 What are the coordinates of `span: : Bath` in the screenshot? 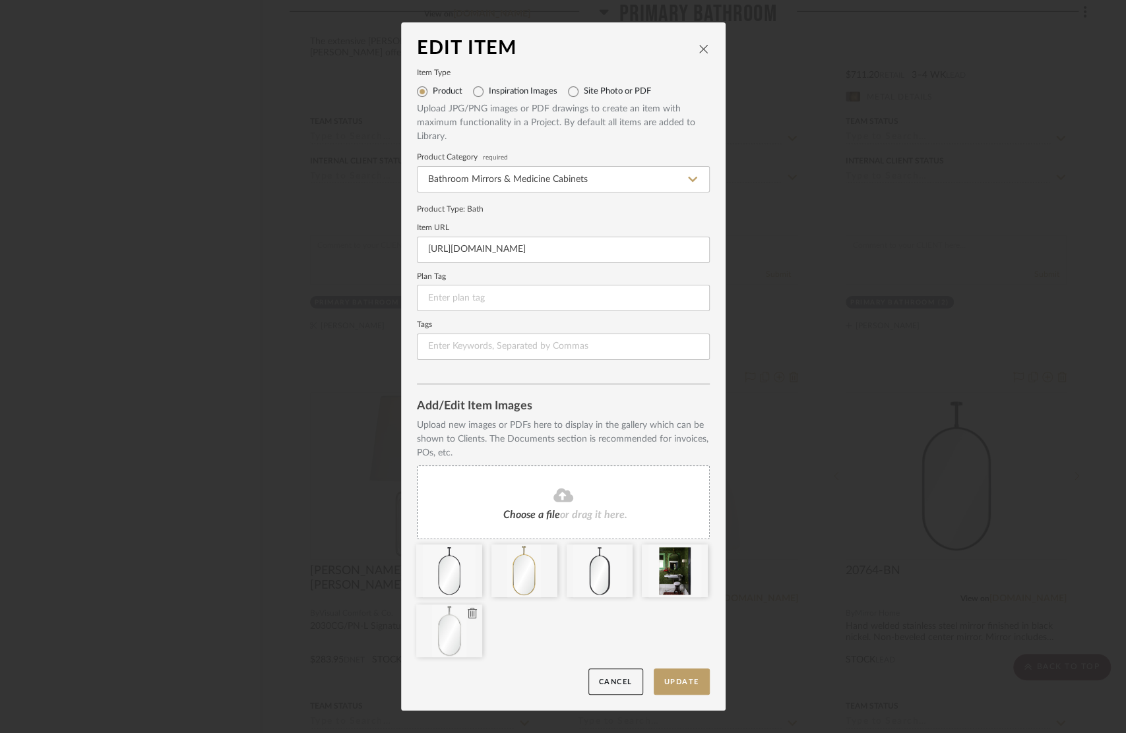 It's located at (473, 209).